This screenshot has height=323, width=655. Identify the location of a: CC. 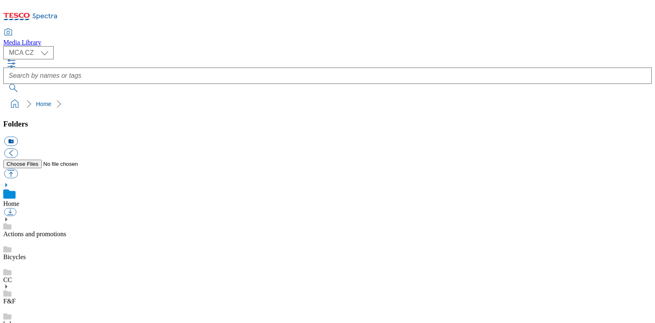
(7, 280).